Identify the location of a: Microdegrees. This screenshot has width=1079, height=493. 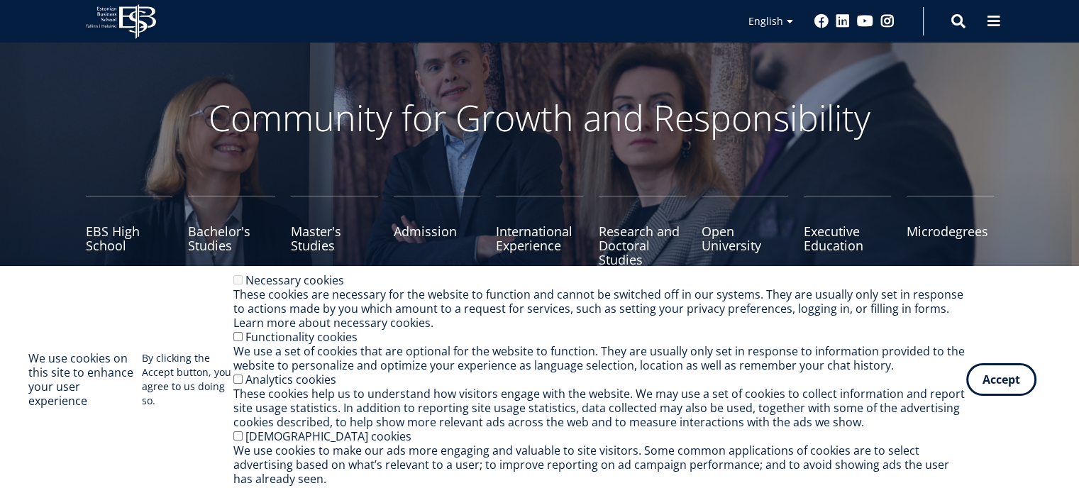
(950, 231).